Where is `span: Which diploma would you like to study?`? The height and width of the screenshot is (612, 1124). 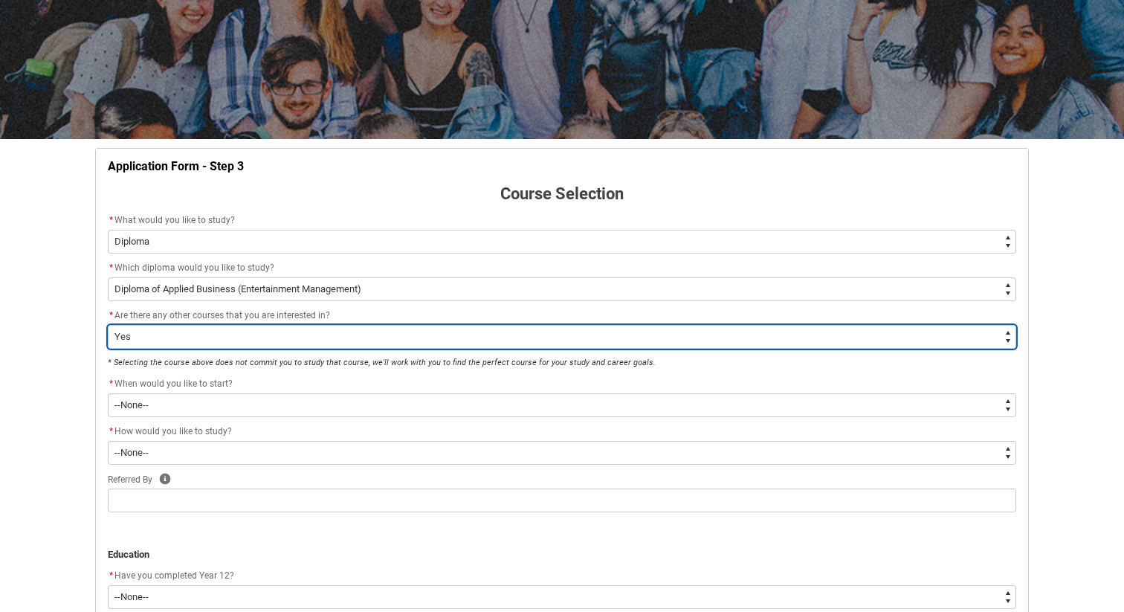
span: Which diploma would you like to study? is located at coordinates (194, 268).